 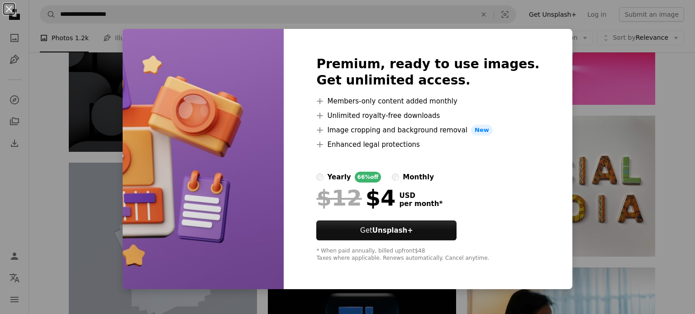 I want to click on h2: Premium, ready to use images. Get unlimited access., so click(x=427, y=72).